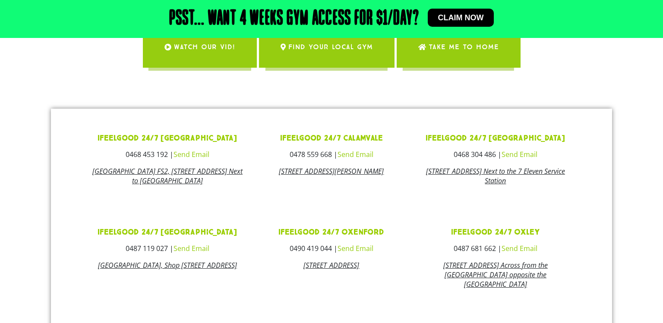 The image size is (663, 323). What do you see at coordinates (200, 47) in the screenshot?
I see `a: WATCH OUR VID!` at bounding box center [200, 47].